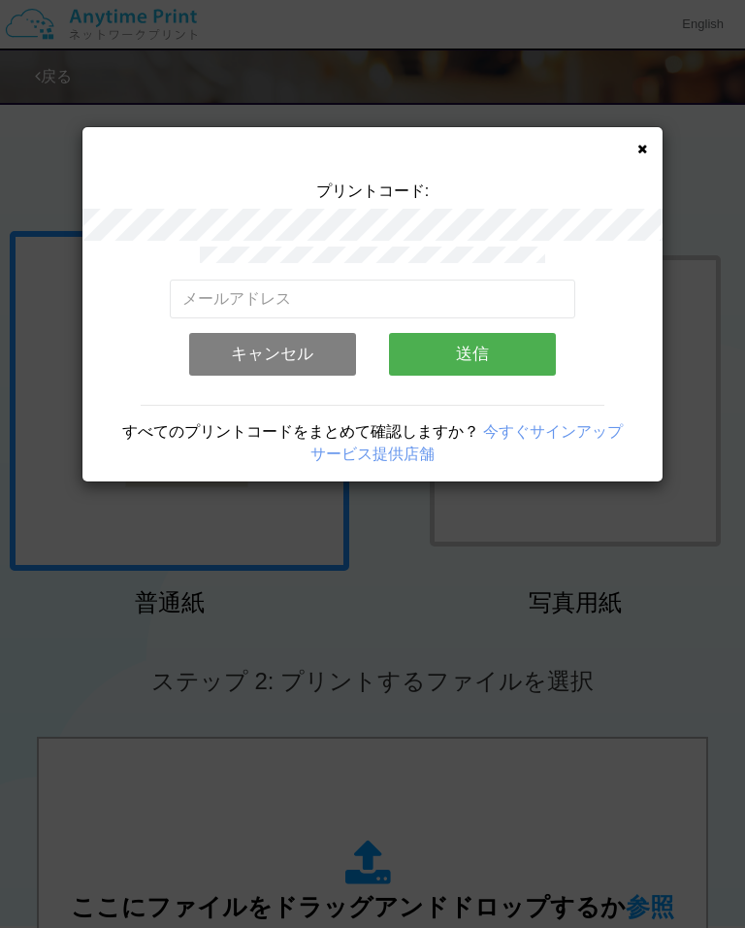  Describe the element at coordinates (553, 431) in the screenshot. I see `a: 今すぐサインアップ` at that location.